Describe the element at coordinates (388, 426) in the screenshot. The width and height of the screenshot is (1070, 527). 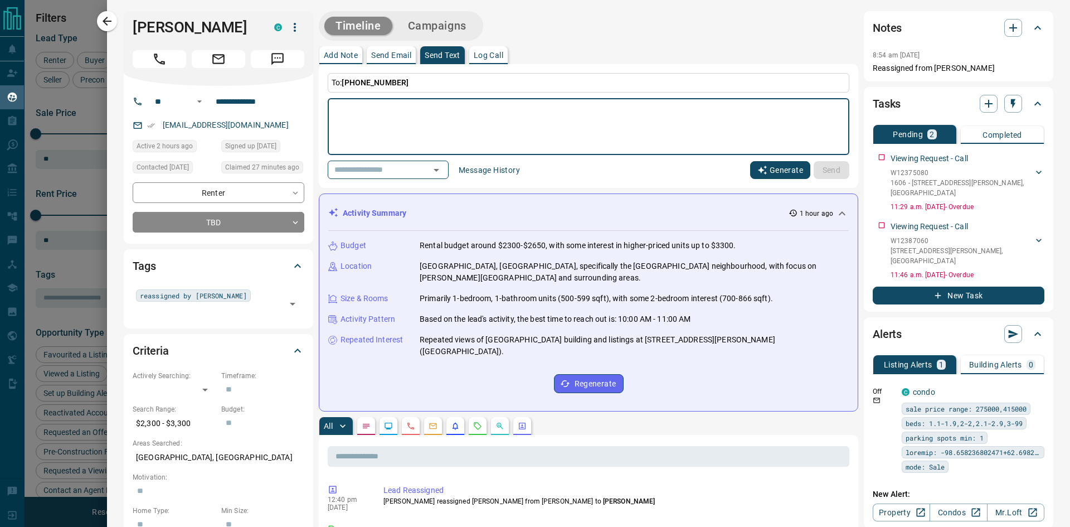
I see `svg: Lead Browsing Activity` at that location.